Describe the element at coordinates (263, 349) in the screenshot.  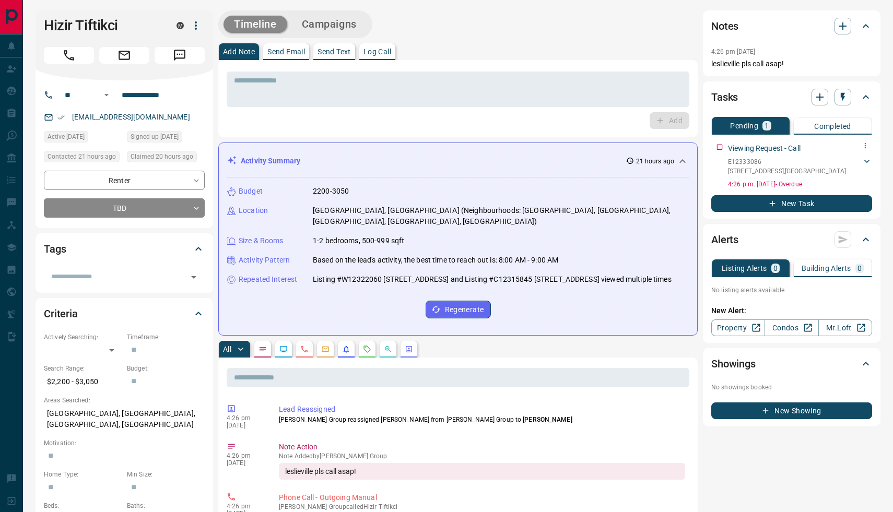
I see `svg: Notes` at that location.